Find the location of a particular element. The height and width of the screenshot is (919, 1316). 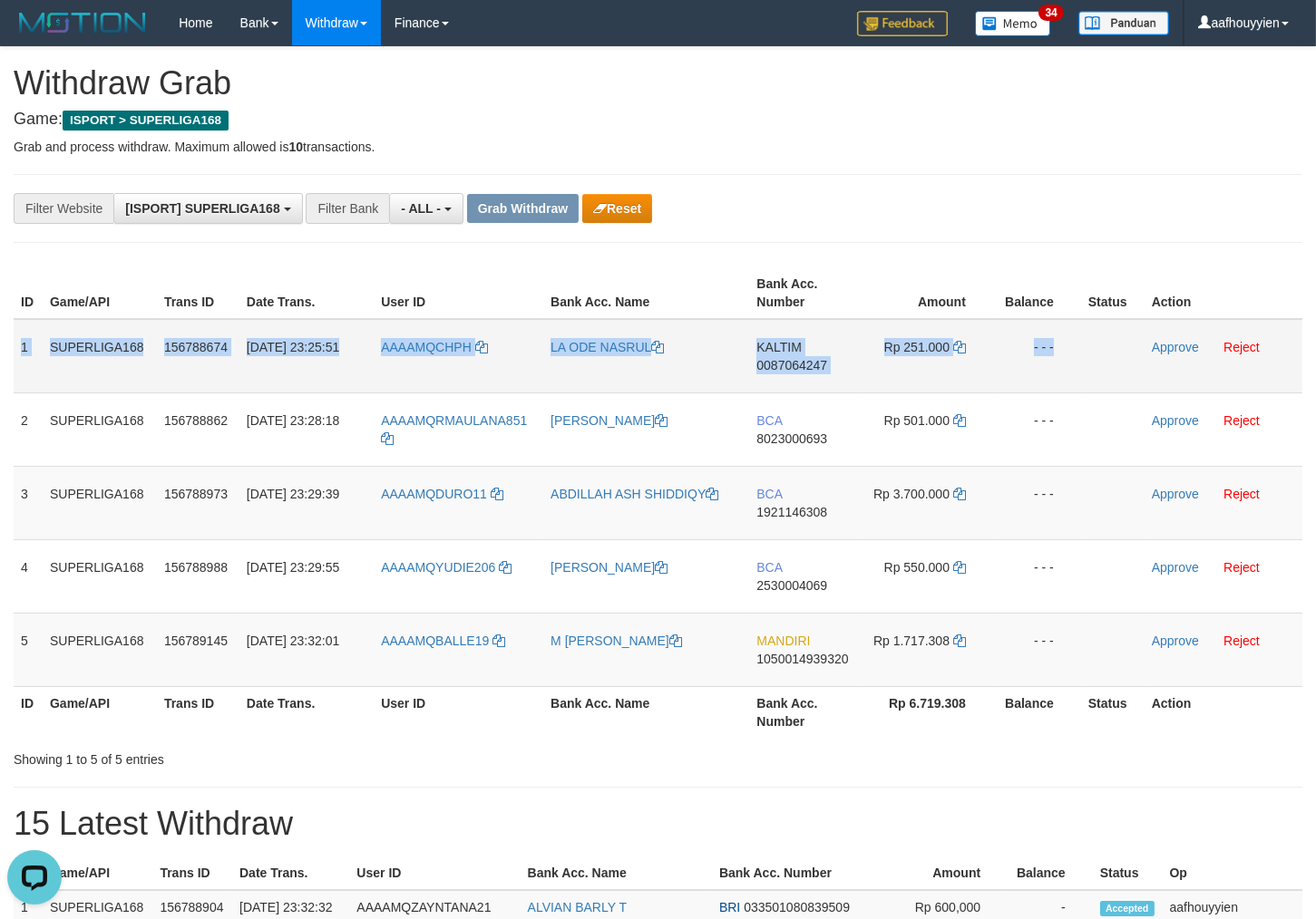

span: 156788988 is located at coordinates (195, 567).